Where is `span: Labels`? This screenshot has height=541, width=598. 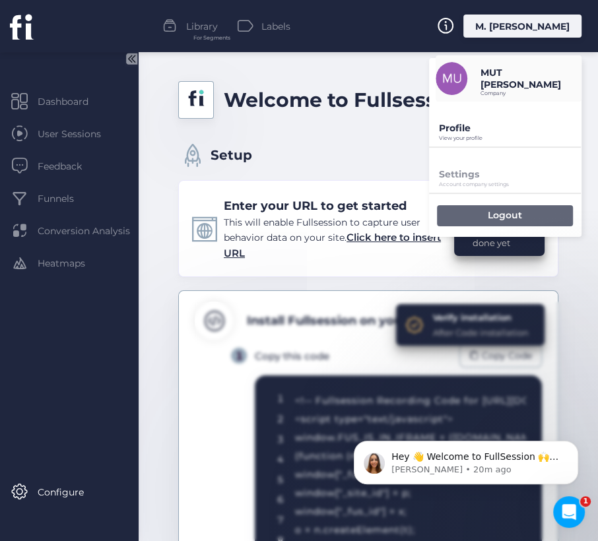 span: Labels is located at coordinates (276, 26).